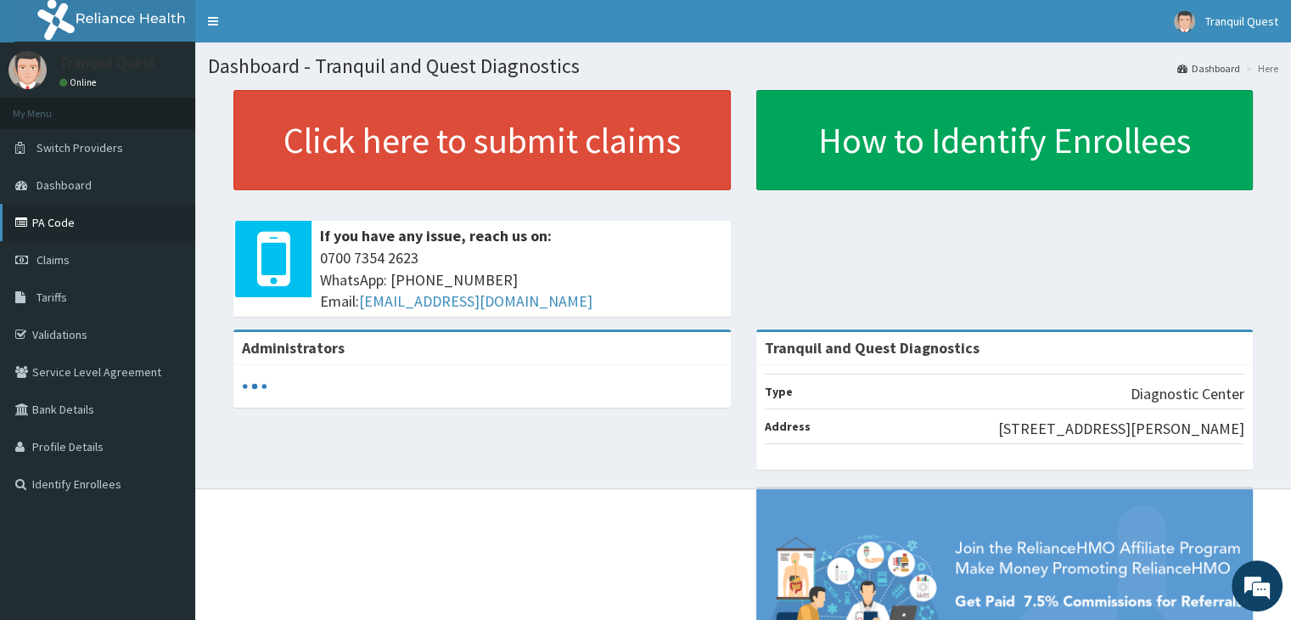  I want to click on p: Tranquil Quest, so click(108, 63).